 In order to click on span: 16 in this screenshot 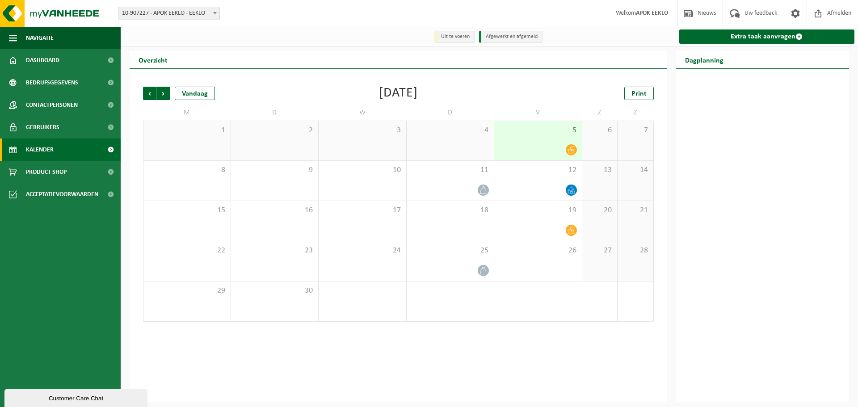, I will do `click(275, 211)`.